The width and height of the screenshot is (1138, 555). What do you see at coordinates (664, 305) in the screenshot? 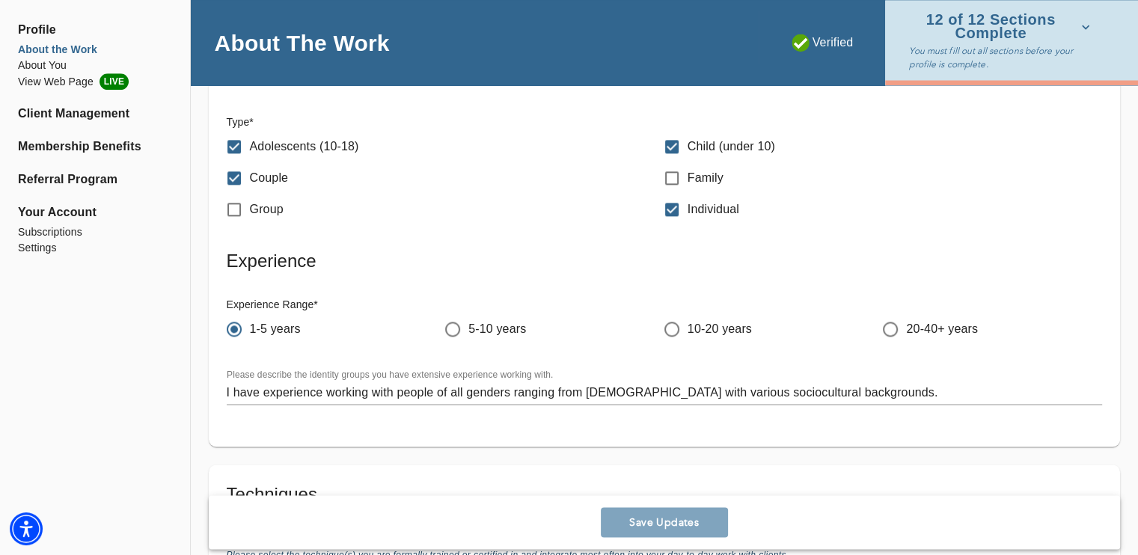
I see `h6: Experience Range *` at bounding box center [664, 305].